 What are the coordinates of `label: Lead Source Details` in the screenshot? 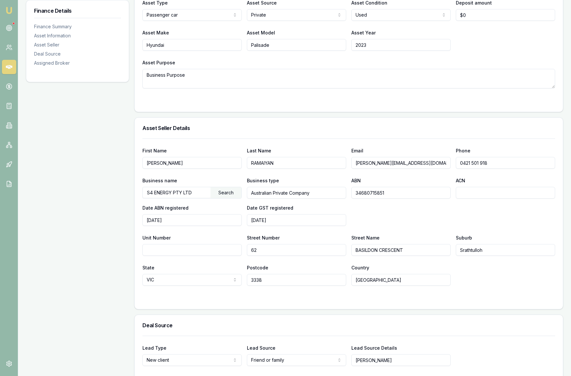 It's located at (374, 347).